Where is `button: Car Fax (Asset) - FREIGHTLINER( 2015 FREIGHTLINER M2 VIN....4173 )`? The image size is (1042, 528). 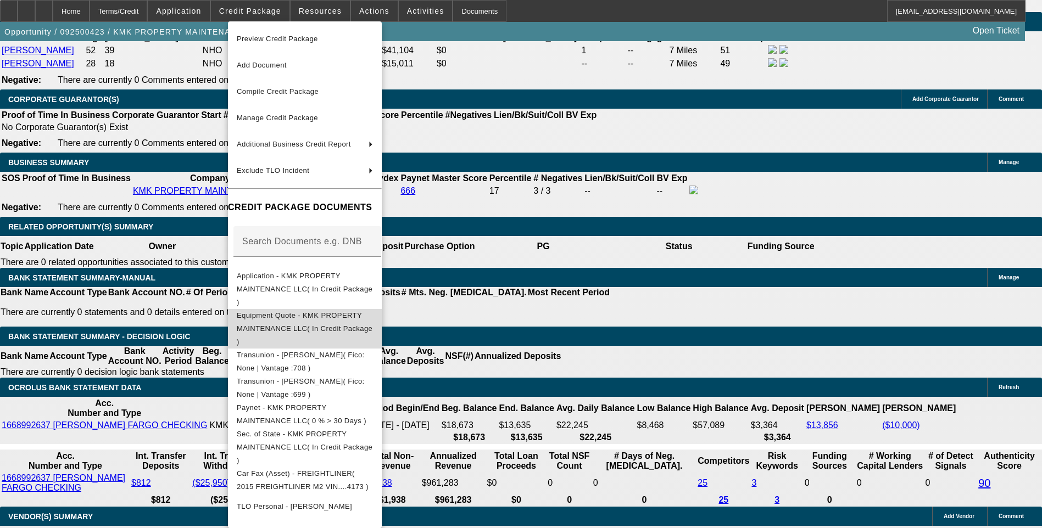
button: Car Fax (Asset) - FREIGHTLINER( 2015 FREIGHTLINER M2 VIN....4173 ) is located at coordinates (305, 481).